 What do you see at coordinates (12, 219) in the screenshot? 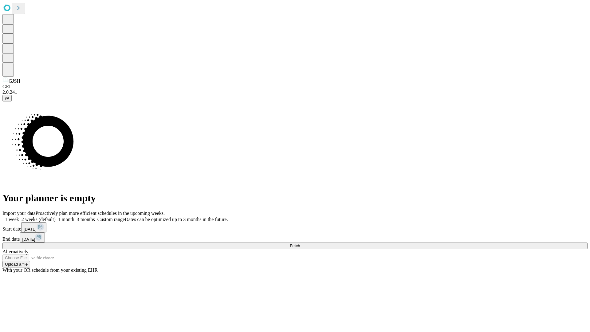
I see `span: 1 week` at bounding box center [12, 219].